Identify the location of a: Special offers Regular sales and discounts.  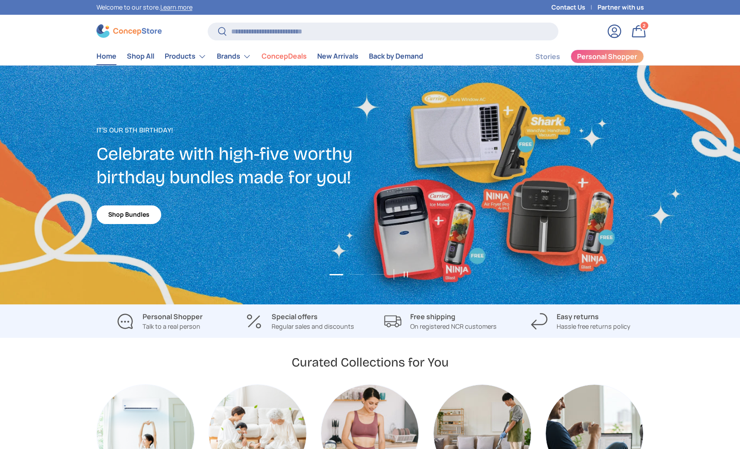
(300, 321).